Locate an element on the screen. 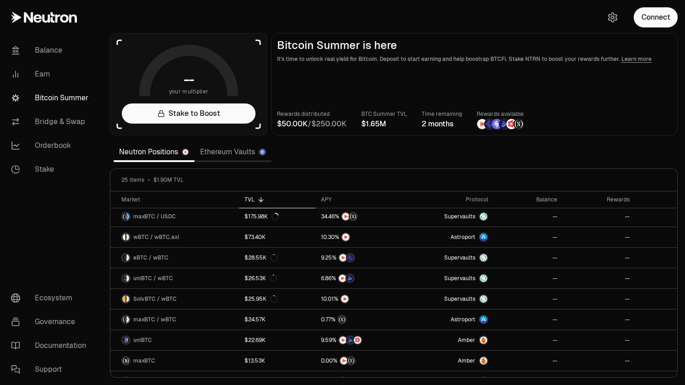  span: Amber is located at coordinates (467, 340).